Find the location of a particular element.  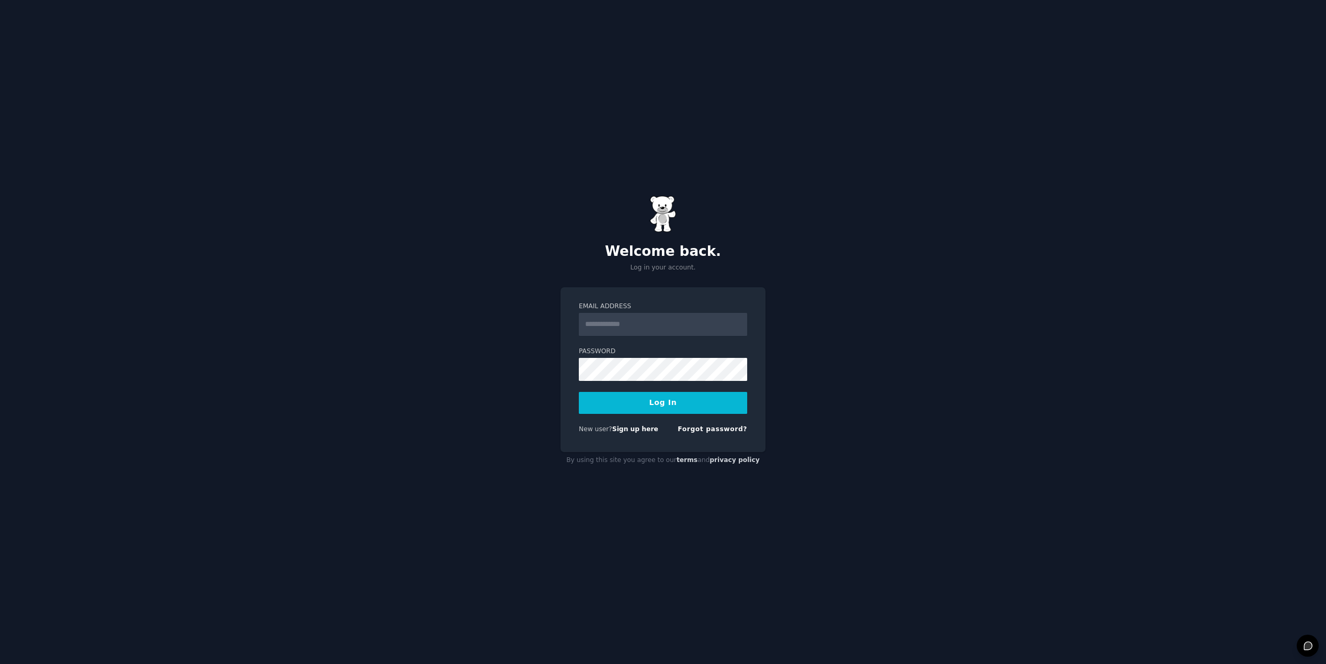

span: New user? is located at coordinates (596, 429).